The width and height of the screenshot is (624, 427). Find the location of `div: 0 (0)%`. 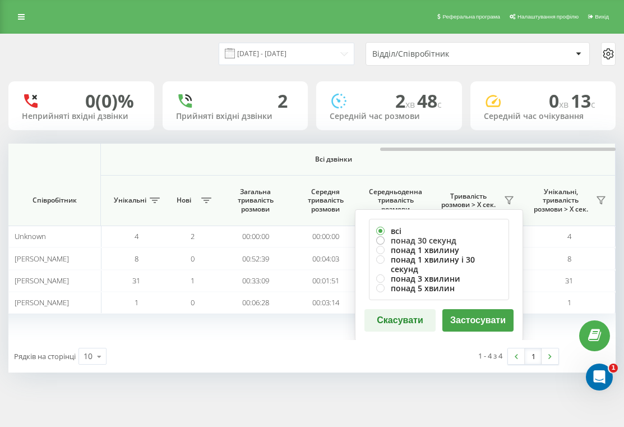

div: 0 (0)% is located at coordinates (109, 101).